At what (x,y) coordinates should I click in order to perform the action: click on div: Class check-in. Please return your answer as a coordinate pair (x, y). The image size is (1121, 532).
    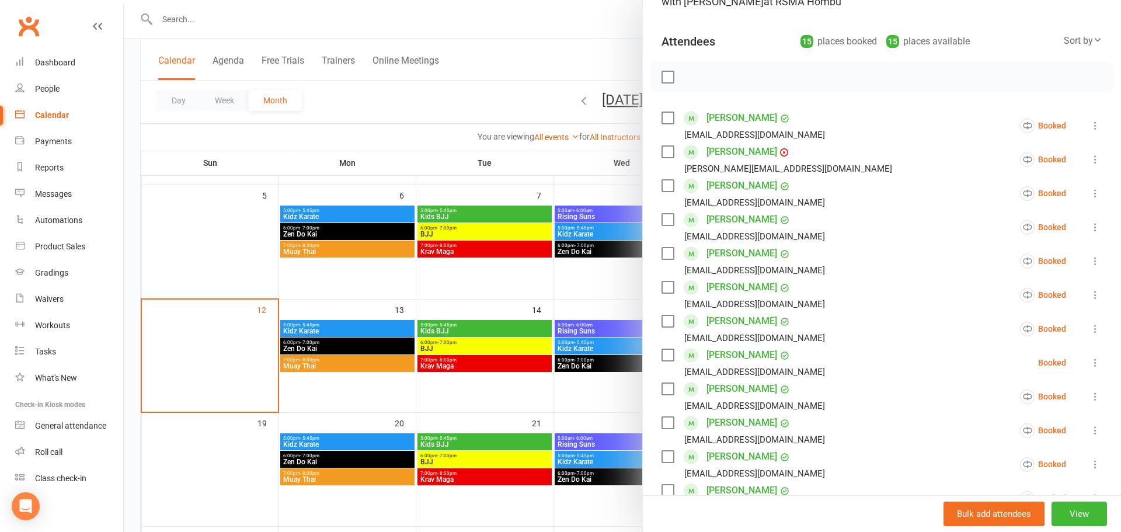
    Looking at the image, I should click on (61, 478).